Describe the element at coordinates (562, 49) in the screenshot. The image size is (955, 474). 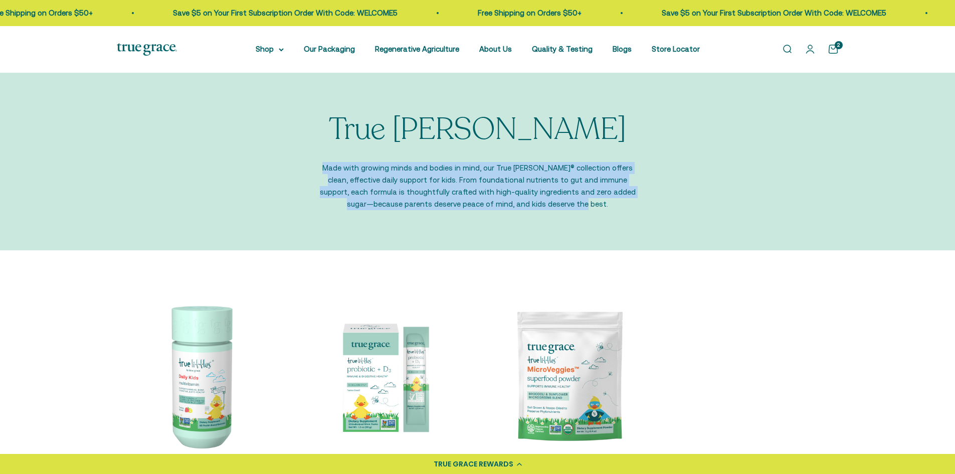
I see `a: Quality & Testing` at that location.